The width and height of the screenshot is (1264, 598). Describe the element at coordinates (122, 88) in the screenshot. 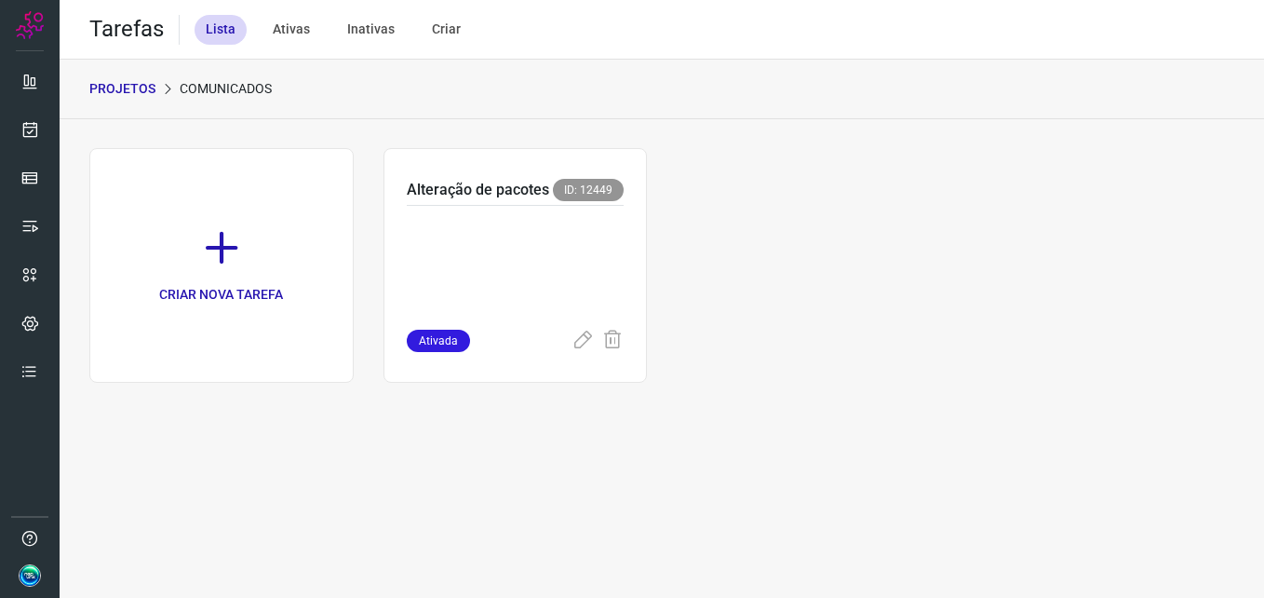

I see `p: PROJETOS` at that location.